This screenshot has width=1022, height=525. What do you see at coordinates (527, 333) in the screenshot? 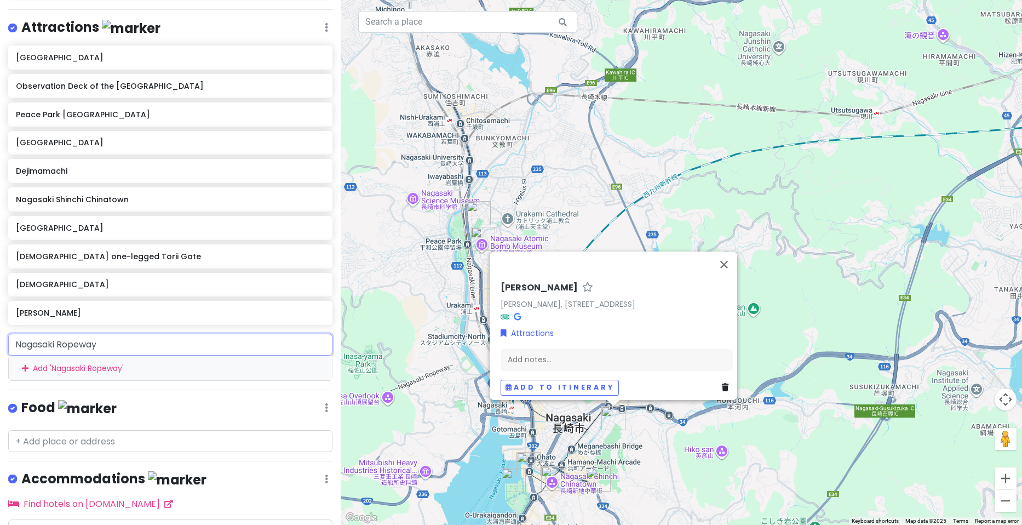
I see `a: Attractions` at bounding box center [527, 333].